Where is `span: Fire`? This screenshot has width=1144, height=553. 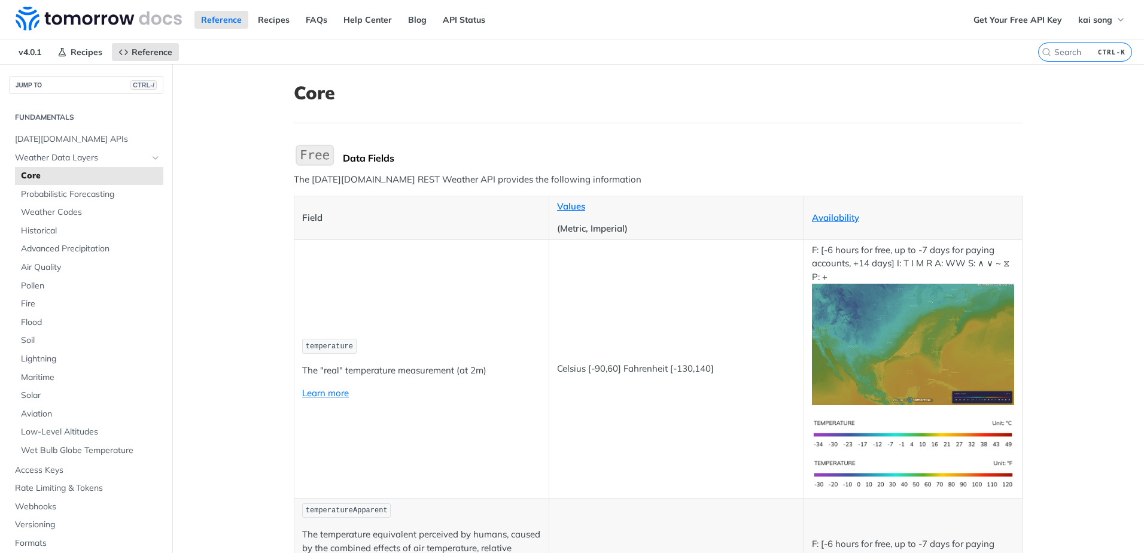 span: Fire is located at coordinates (90, 304).